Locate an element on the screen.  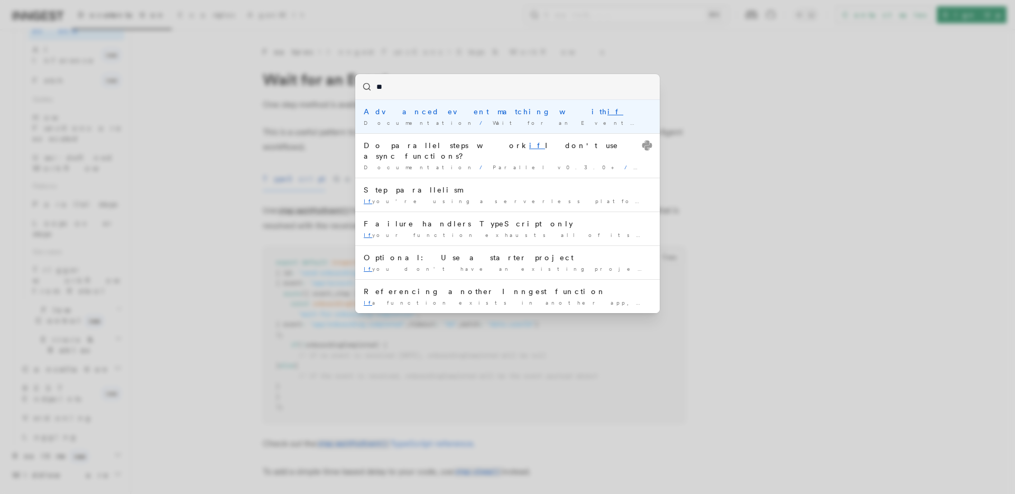
div: your function exhausts all of its retries, it will … is located at coordinates (507, 235).